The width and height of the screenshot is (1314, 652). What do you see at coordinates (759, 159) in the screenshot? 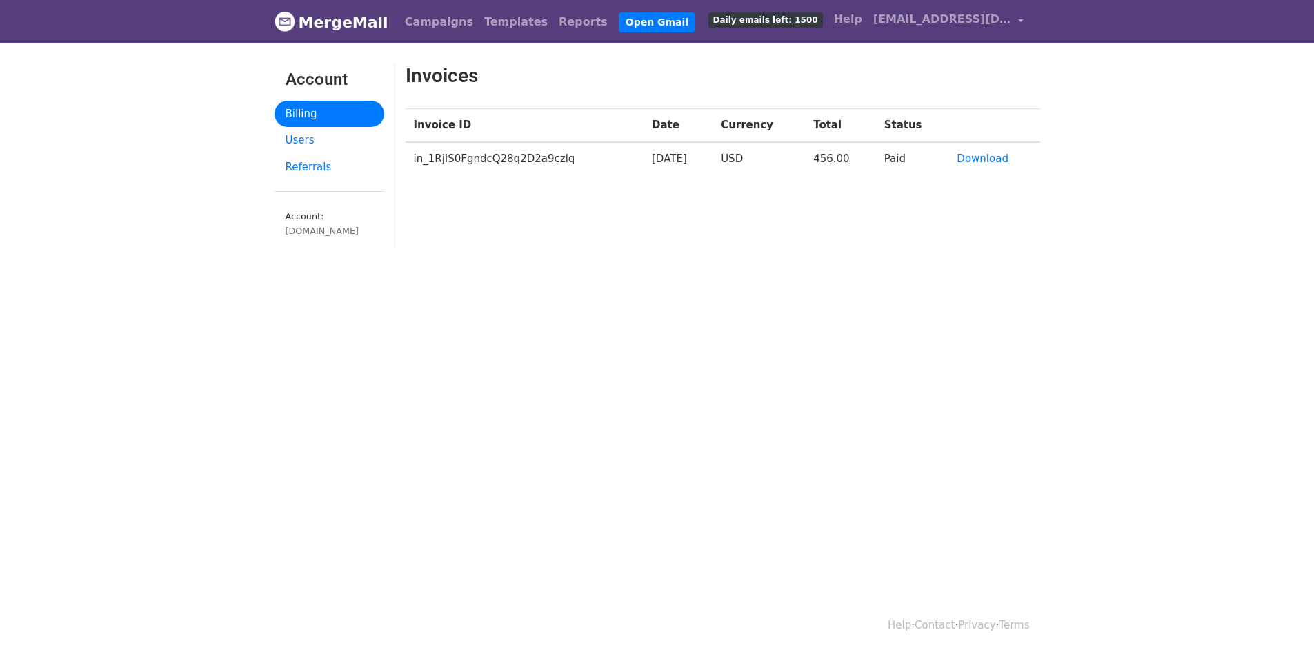
I see `td: USD` at bounding box center [759, 159].